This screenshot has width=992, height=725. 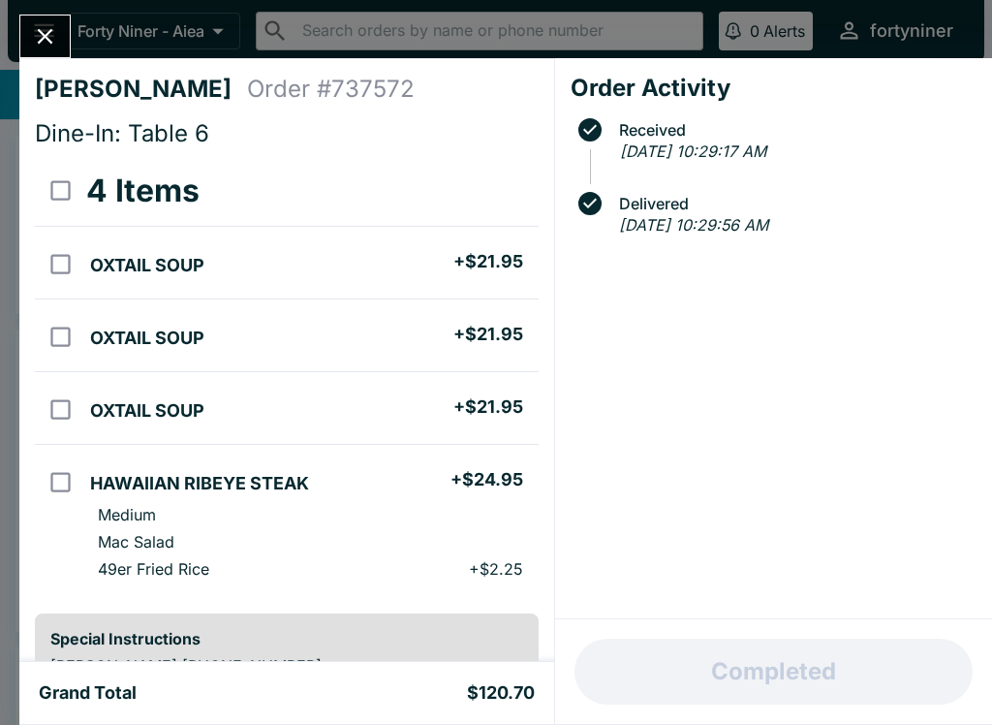 What do you see at coordinates (45, 36) in the screenshot?
I see `button: Close` at bounding box center [45, 36].